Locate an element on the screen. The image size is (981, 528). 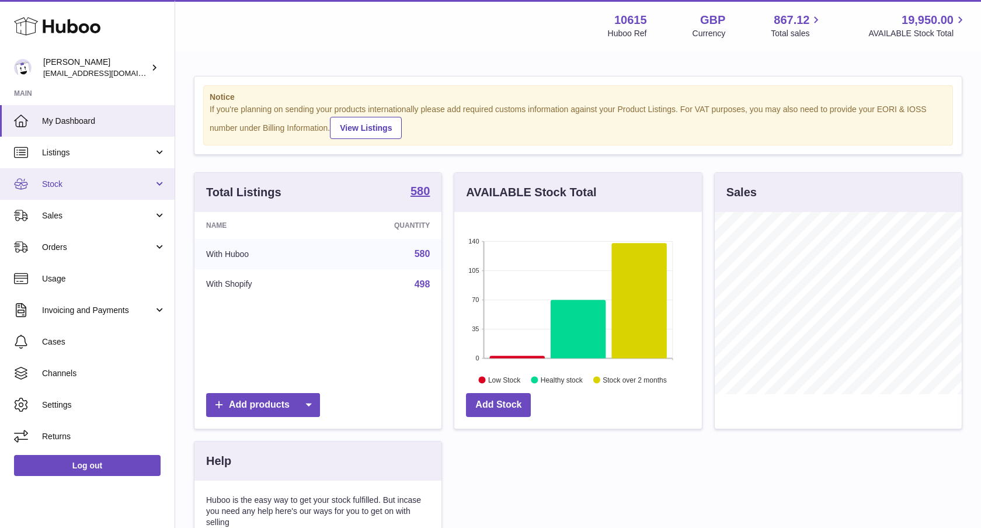
span: 19,950.00 is located at coordinates (927, 20).